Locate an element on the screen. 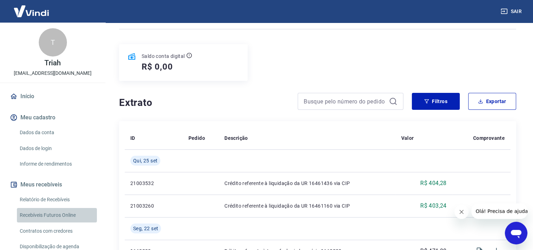 Image resolution: width=533 pixels, height=250 pixels. p: Saldo conta digital is located at coordinates (163, 56).